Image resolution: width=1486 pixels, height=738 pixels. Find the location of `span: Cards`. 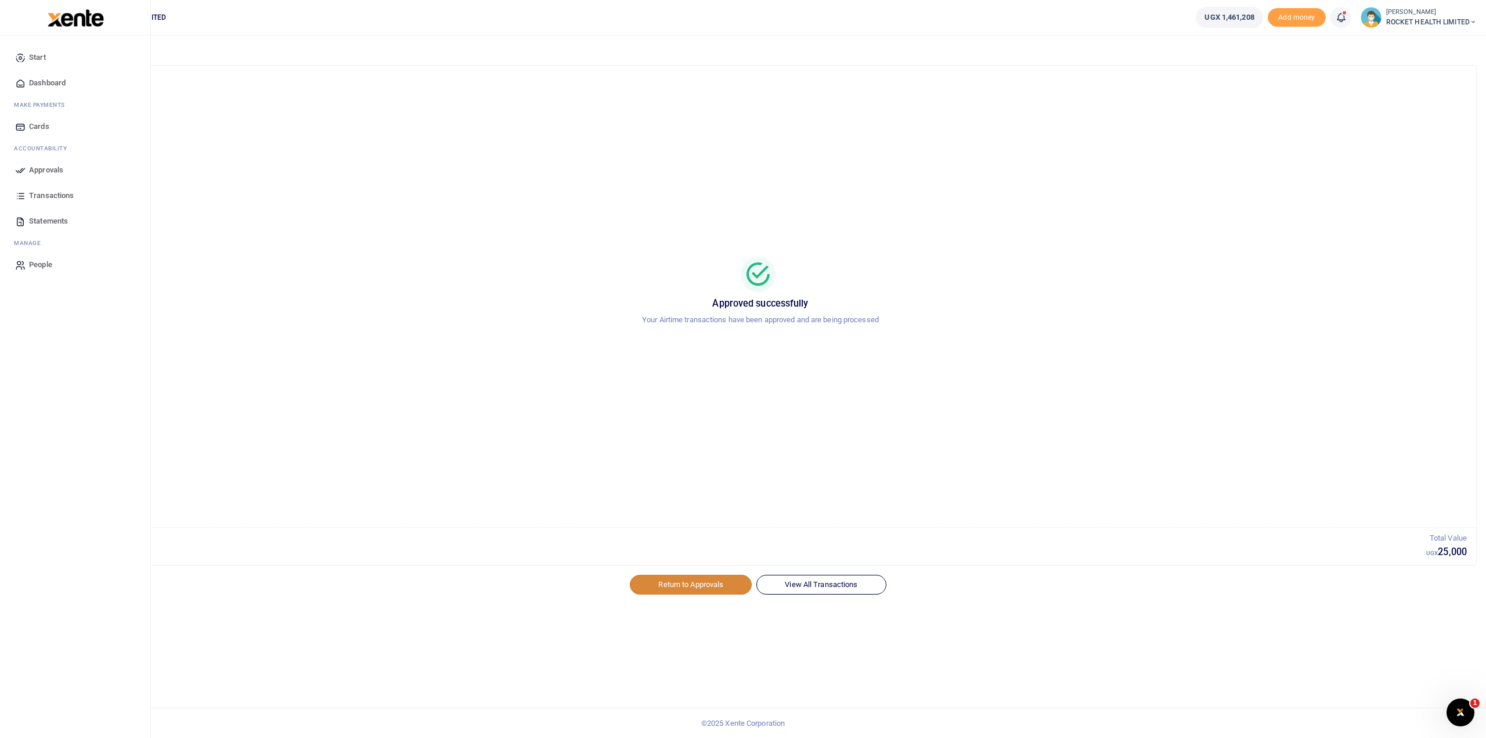

span: Cards is located at coordinates (39, 127).